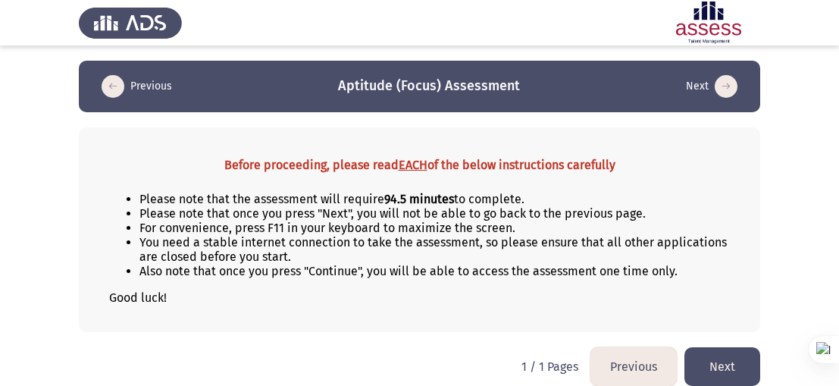  What do you see at coordinates (429, 86) in the screenshot?
I see `h3: Aptitude (Focus) Assessment` at bounding box center [429, 86].